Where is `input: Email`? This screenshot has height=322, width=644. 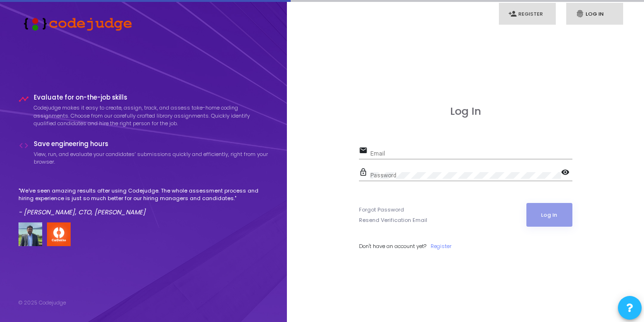
input: Email is located at coordinates (471, 154).